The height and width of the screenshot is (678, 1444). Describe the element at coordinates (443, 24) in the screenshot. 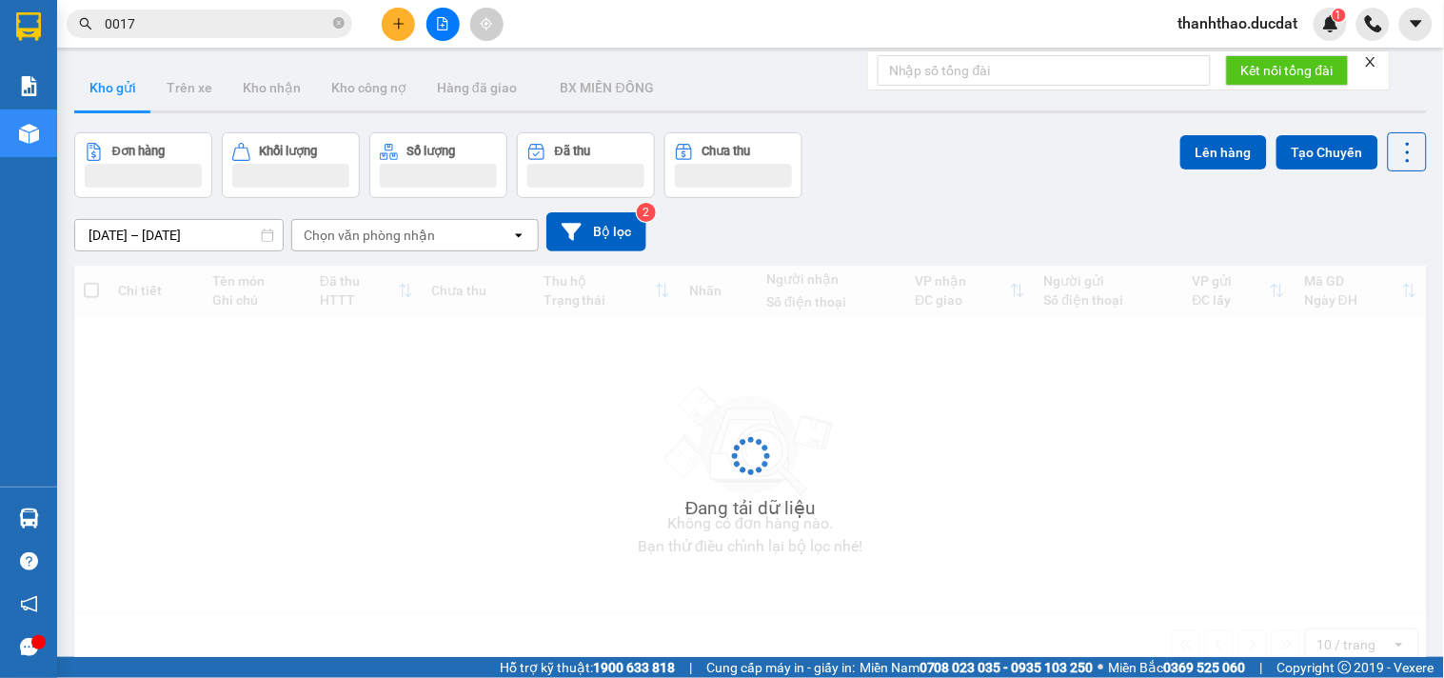

I see `button: file-add` at that location.